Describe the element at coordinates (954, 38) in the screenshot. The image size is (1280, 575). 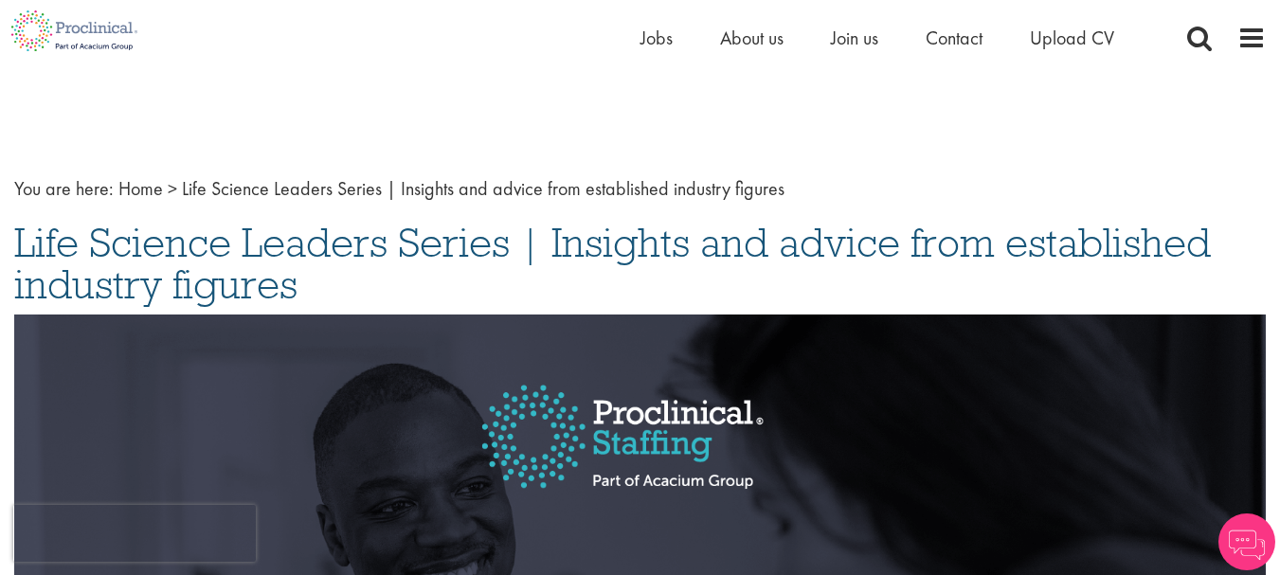
I see `span: Contact` at that location.